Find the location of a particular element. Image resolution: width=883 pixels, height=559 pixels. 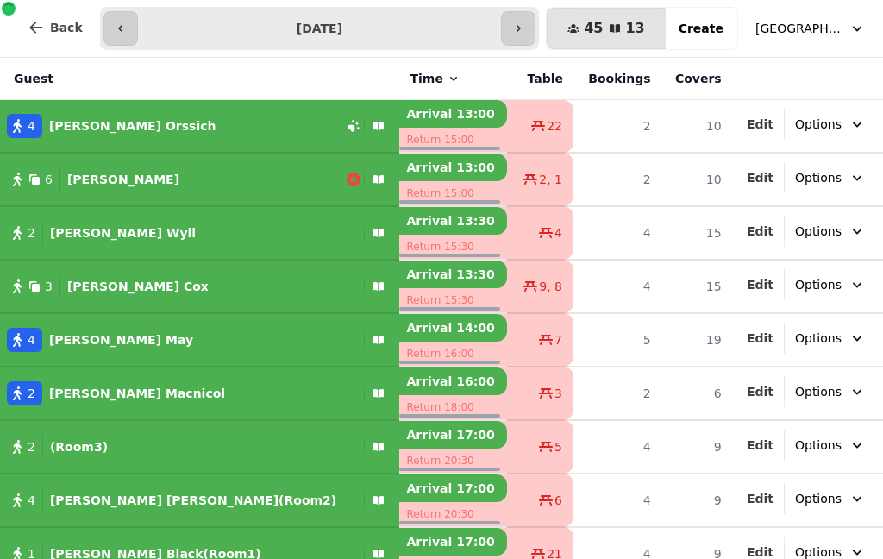

button: Create is located at coordinates (701, 28).